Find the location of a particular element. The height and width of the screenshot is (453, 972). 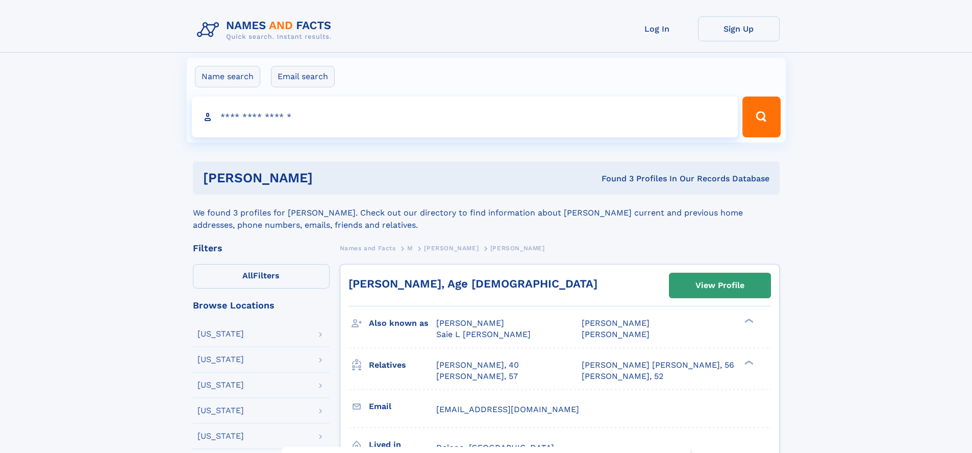

span: All is located at coordinates (248, 275).